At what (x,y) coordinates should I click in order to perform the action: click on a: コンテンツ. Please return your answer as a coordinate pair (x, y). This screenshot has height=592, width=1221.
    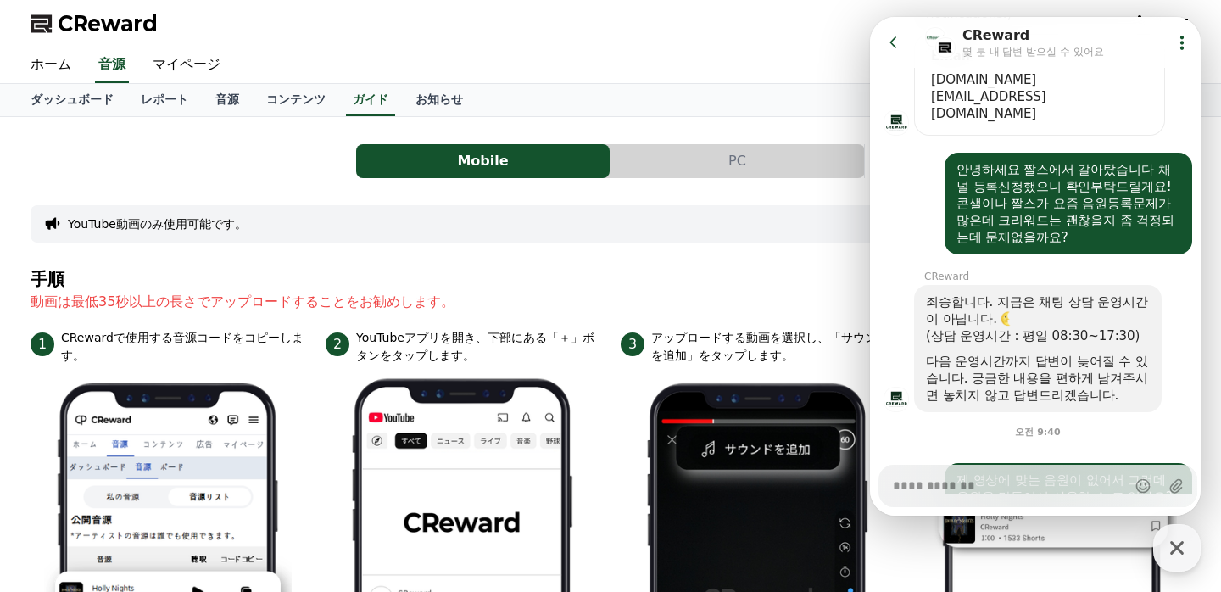
    Looking at the image, I should click on (296, 100).